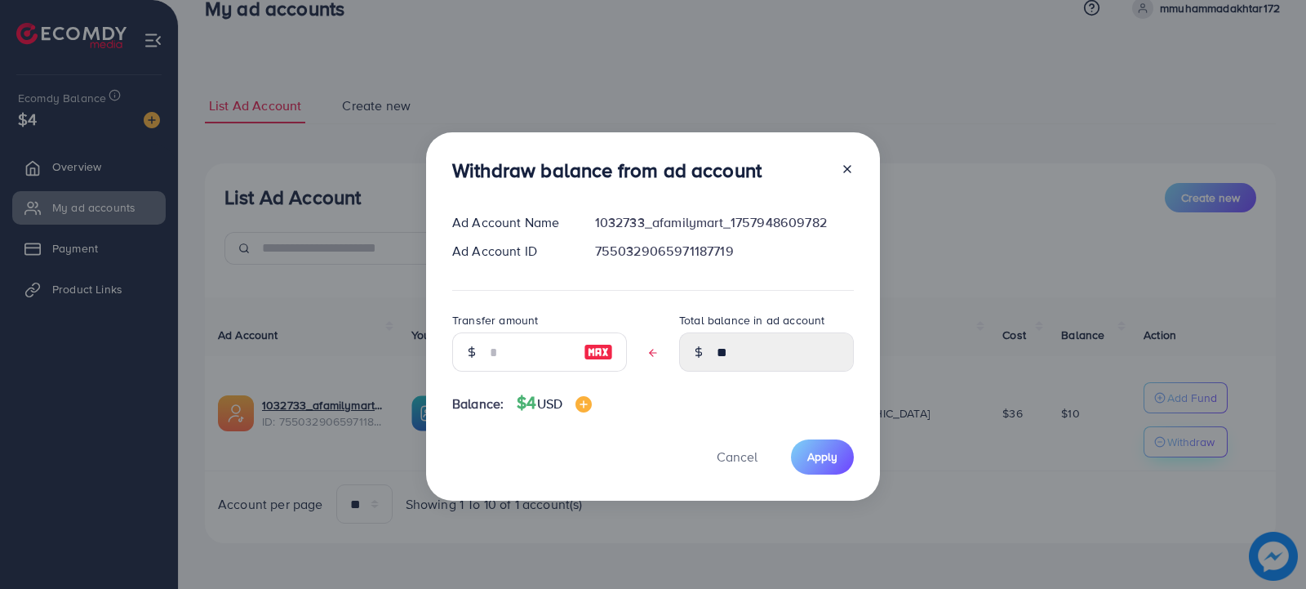 The height and width of the screenshot is (589, 1306). What do you see at coordinates (549, 403) in the screenshot?
I see `span: USD` at bounding box center [549, 403].